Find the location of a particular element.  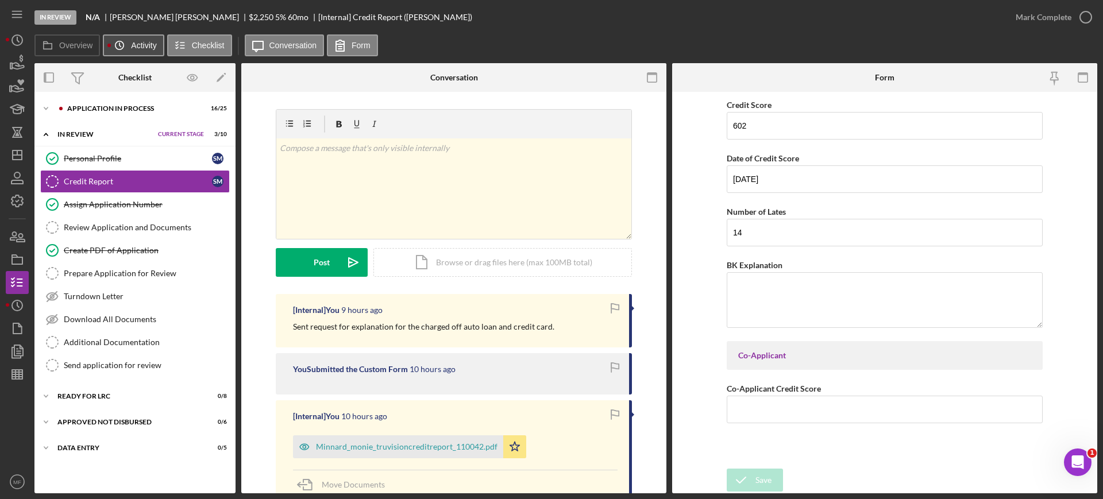

a: Turndown Letter is located at coordinates (135, 297).